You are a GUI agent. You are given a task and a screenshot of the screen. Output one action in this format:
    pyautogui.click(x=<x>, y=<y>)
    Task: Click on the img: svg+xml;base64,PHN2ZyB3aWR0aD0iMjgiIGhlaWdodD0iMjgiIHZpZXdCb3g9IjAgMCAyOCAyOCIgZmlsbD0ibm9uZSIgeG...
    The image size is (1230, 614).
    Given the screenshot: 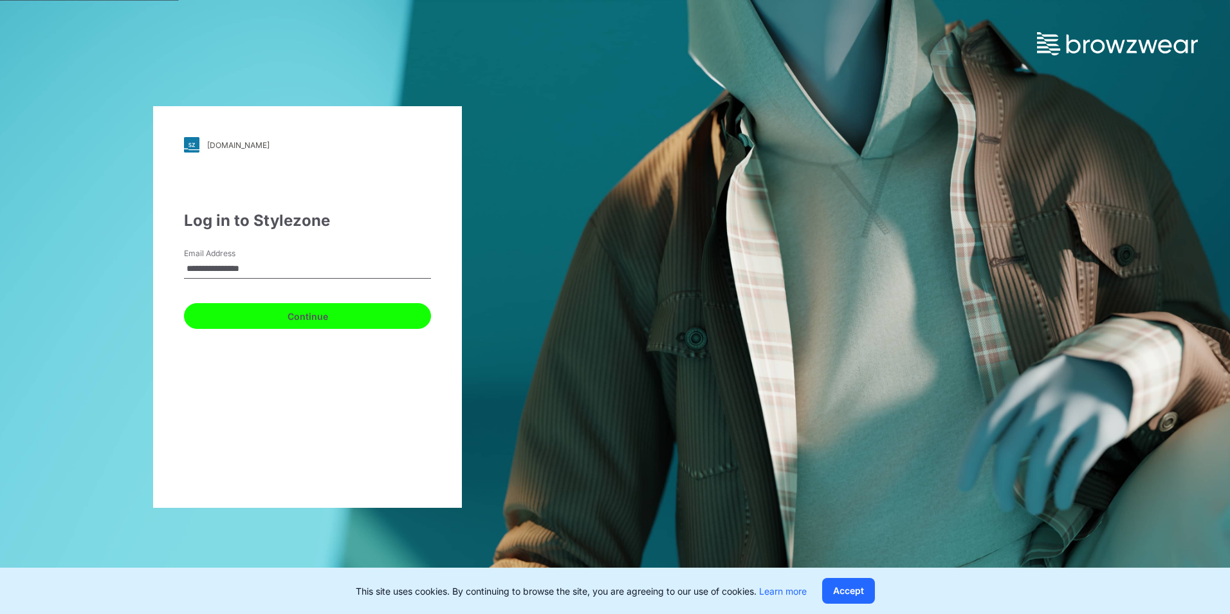 What is the action you would take?
    pyautogui.click(x=192, y=145)
    